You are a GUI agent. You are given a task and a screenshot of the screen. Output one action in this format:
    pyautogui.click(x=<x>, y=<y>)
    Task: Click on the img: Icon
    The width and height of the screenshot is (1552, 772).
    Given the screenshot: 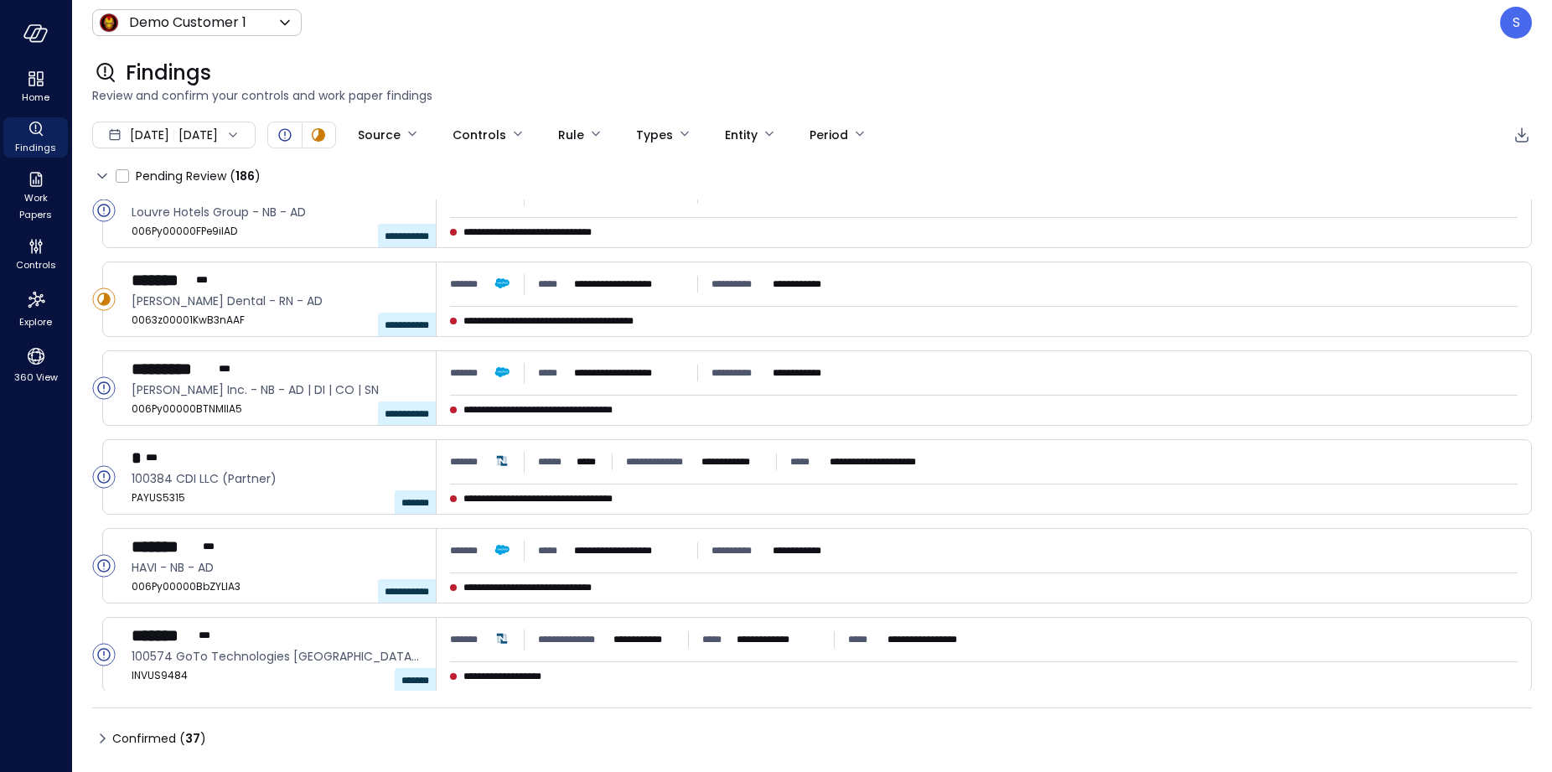 What is the action you would take?
    pyautogui.click(x=109, y=23)
    